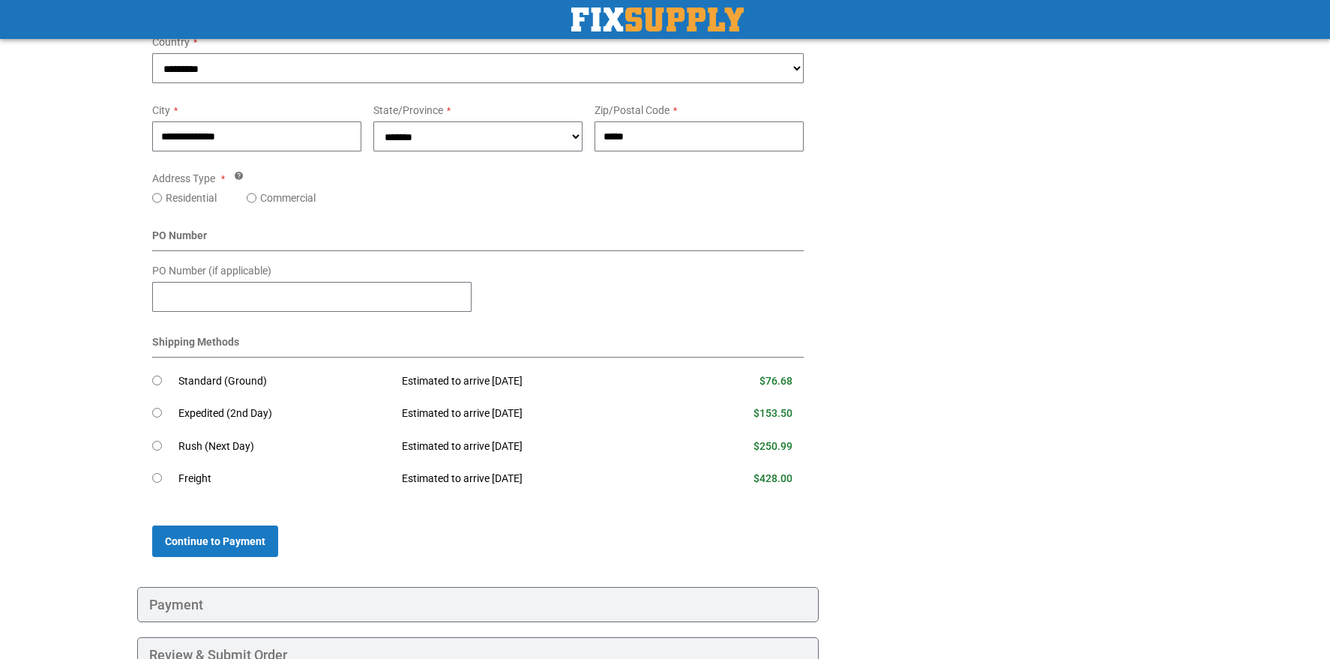 Image resolution: width=1330 pixels, height=659 pixels. I want to click on a: store logo, so click(658, 19).